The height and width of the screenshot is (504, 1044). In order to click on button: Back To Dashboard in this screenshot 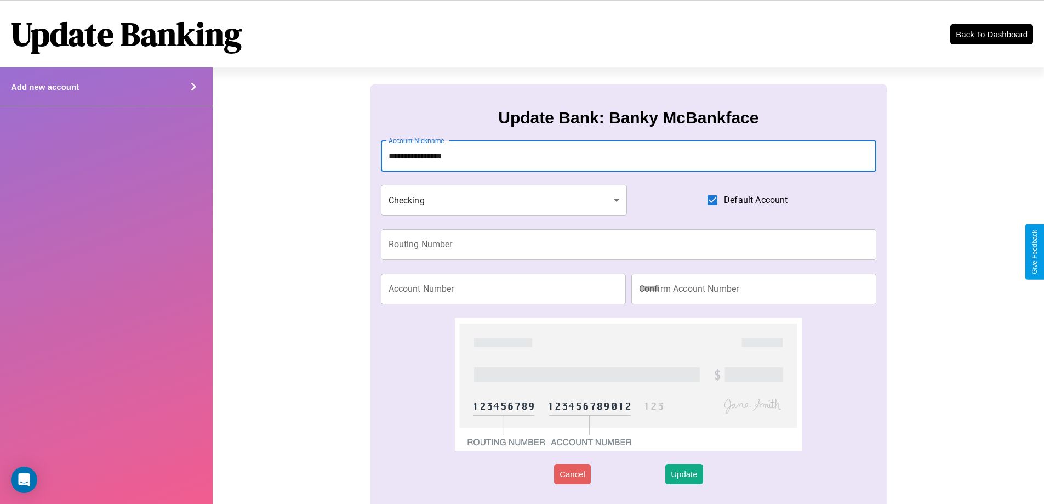, I will do `click(992, 34)`.